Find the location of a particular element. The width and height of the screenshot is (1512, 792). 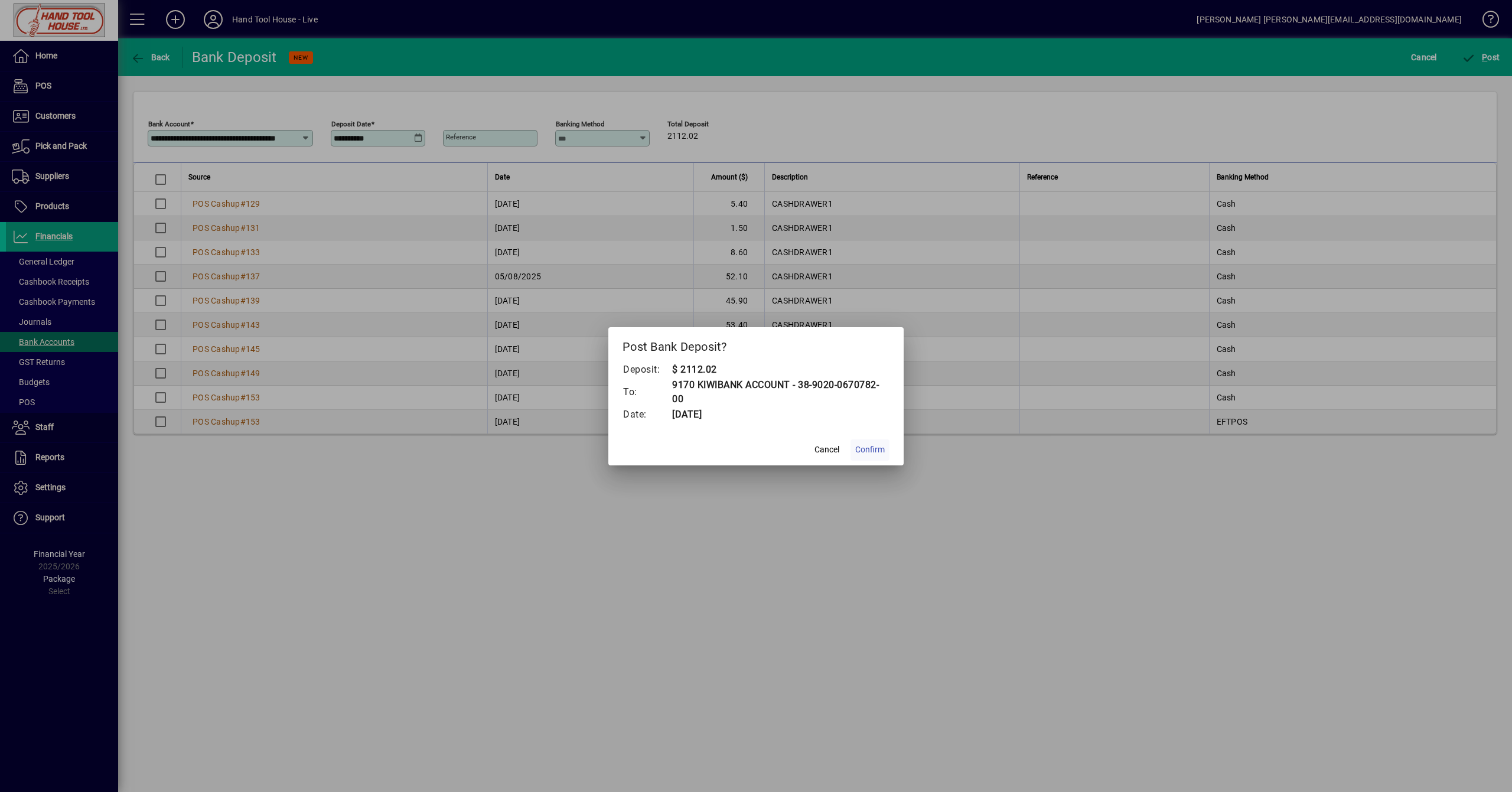

span: Cancel is located at coordinates (826, 450).